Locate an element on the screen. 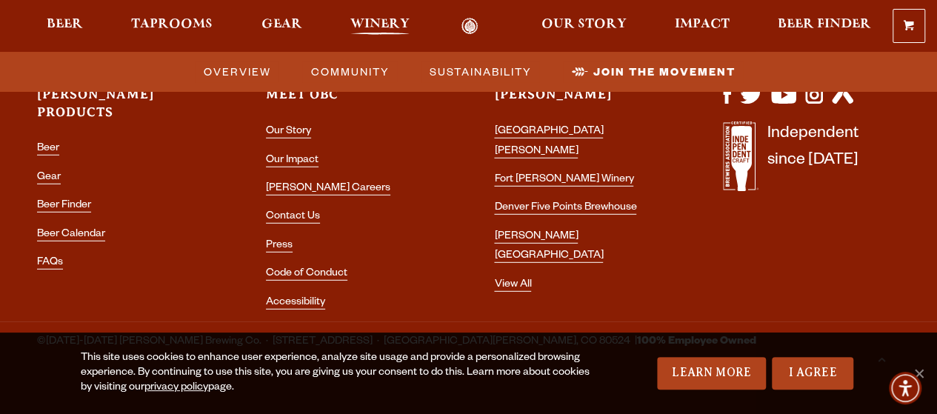 The width and height of the screenshot is (937, 414). a: FAQs is located at coordinates (50, 263).